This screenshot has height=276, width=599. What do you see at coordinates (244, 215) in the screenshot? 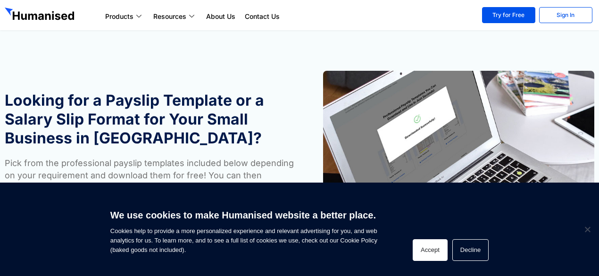
I see `h6: We use cookies to make Humanised website a better place.` at bounding box center [244, 215].